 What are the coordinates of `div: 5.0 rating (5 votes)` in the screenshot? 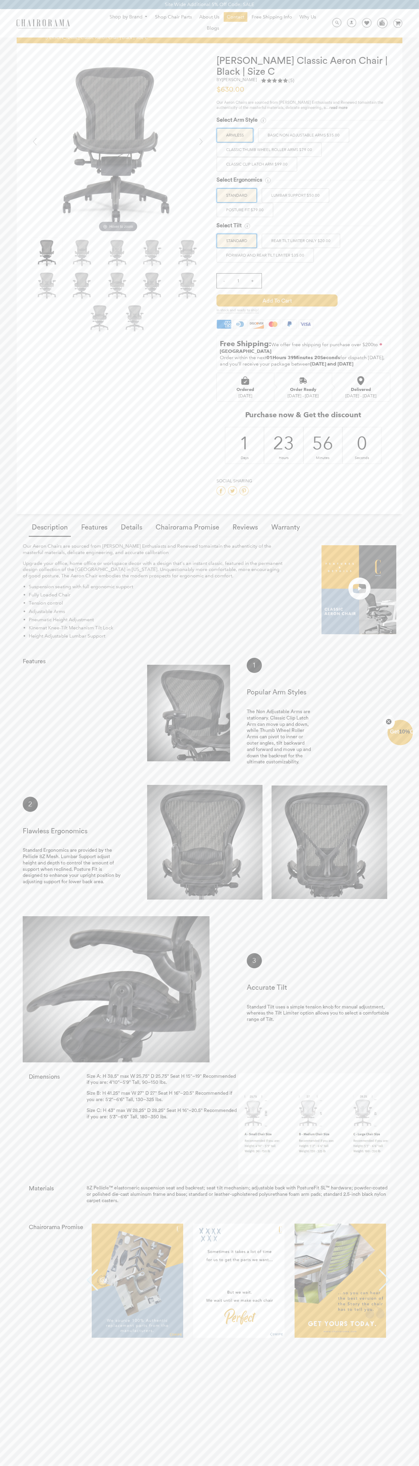 It's located at (277, 80).